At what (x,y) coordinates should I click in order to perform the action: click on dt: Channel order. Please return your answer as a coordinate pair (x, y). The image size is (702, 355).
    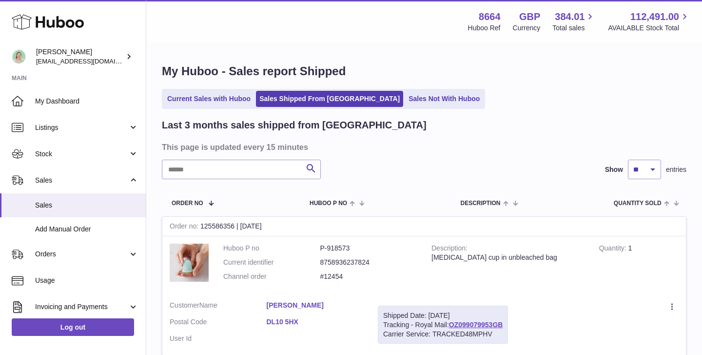
    Looking at the image, I should click on (272, 276).